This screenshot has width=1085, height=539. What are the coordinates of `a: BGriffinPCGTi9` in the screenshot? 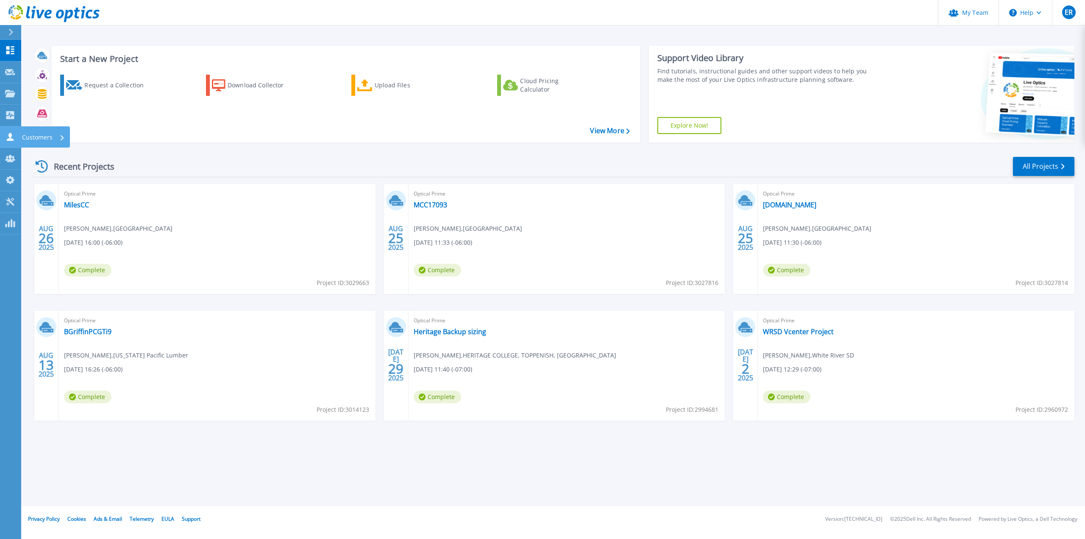 It's located at (88, 332).